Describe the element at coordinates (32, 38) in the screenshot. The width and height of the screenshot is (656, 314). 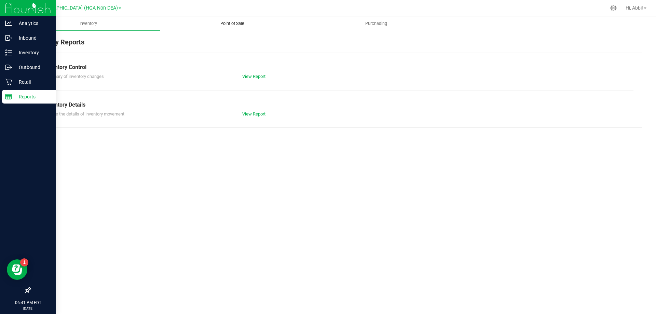
I see `p: Inbound` at that location.